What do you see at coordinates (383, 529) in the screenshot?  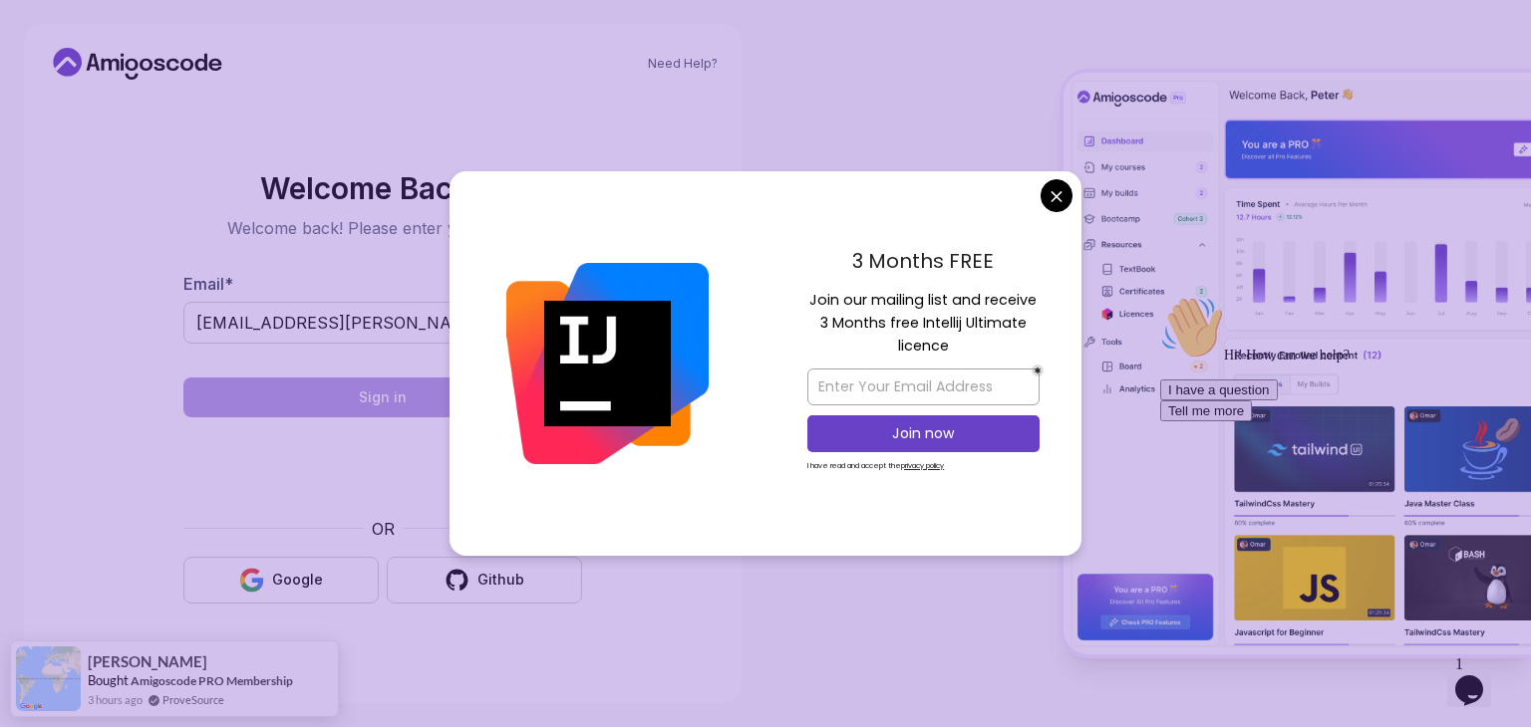 I see `p: OR` at bounding box center [383, 529].